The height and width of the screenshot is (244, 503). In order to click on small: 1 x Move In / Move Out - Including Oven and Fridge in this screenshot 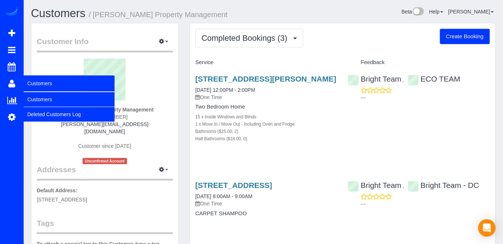, I will do `click(245, 124)`.